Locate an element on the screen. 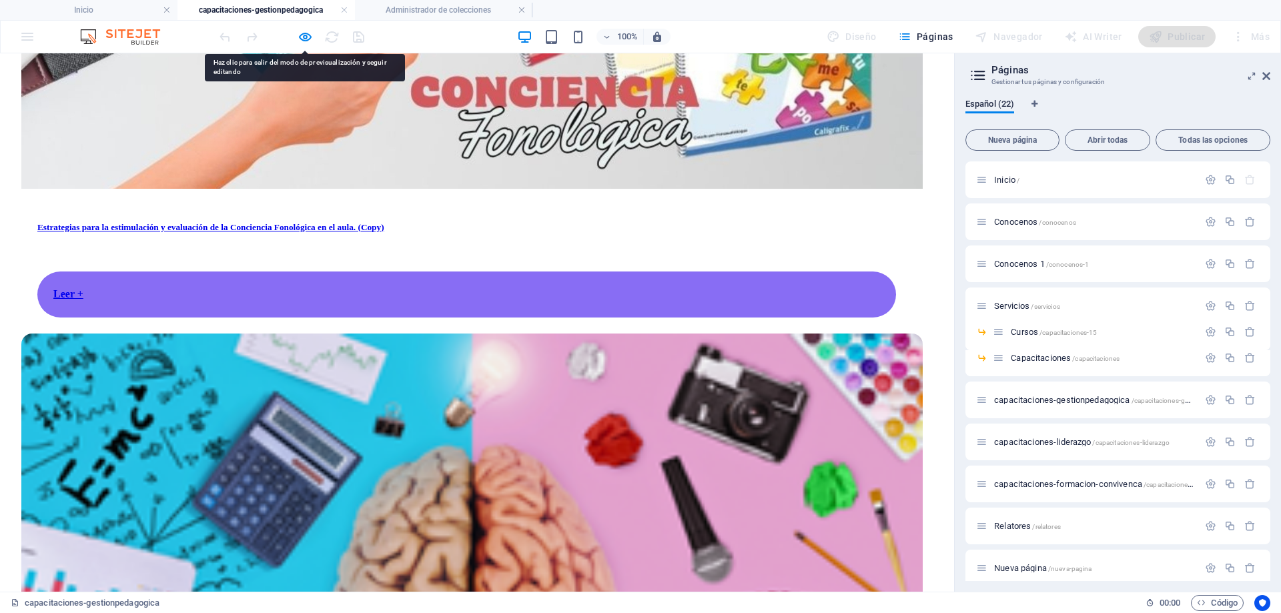  div: Capacitaciones/capacitaciones is located at coordinates (1102, 358).